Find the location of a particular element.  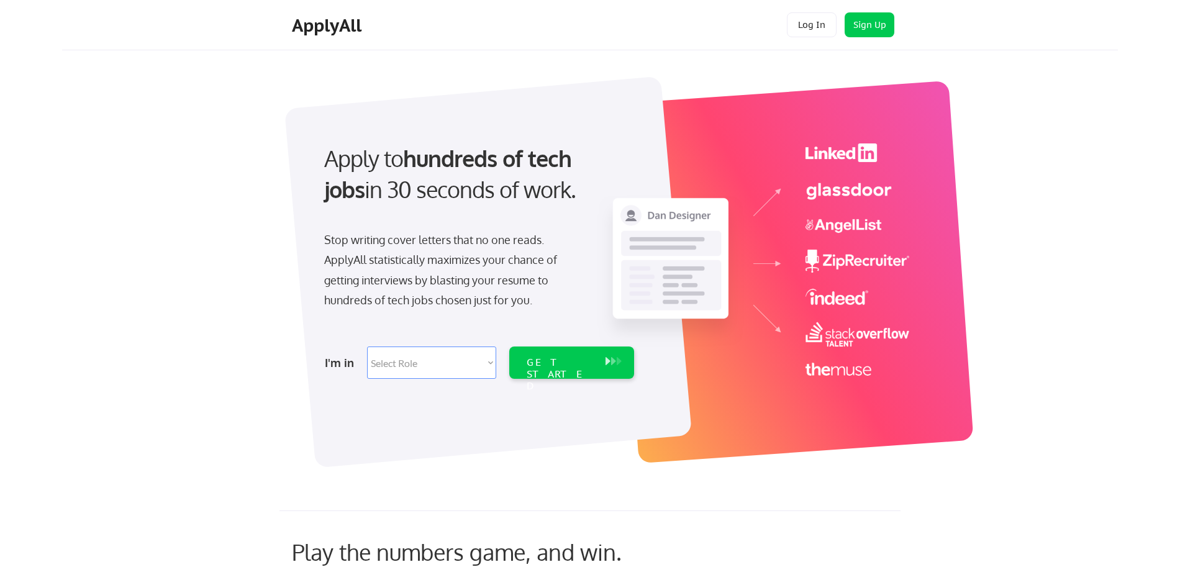

div: GET STARTED is located at coordinates (560, 375).